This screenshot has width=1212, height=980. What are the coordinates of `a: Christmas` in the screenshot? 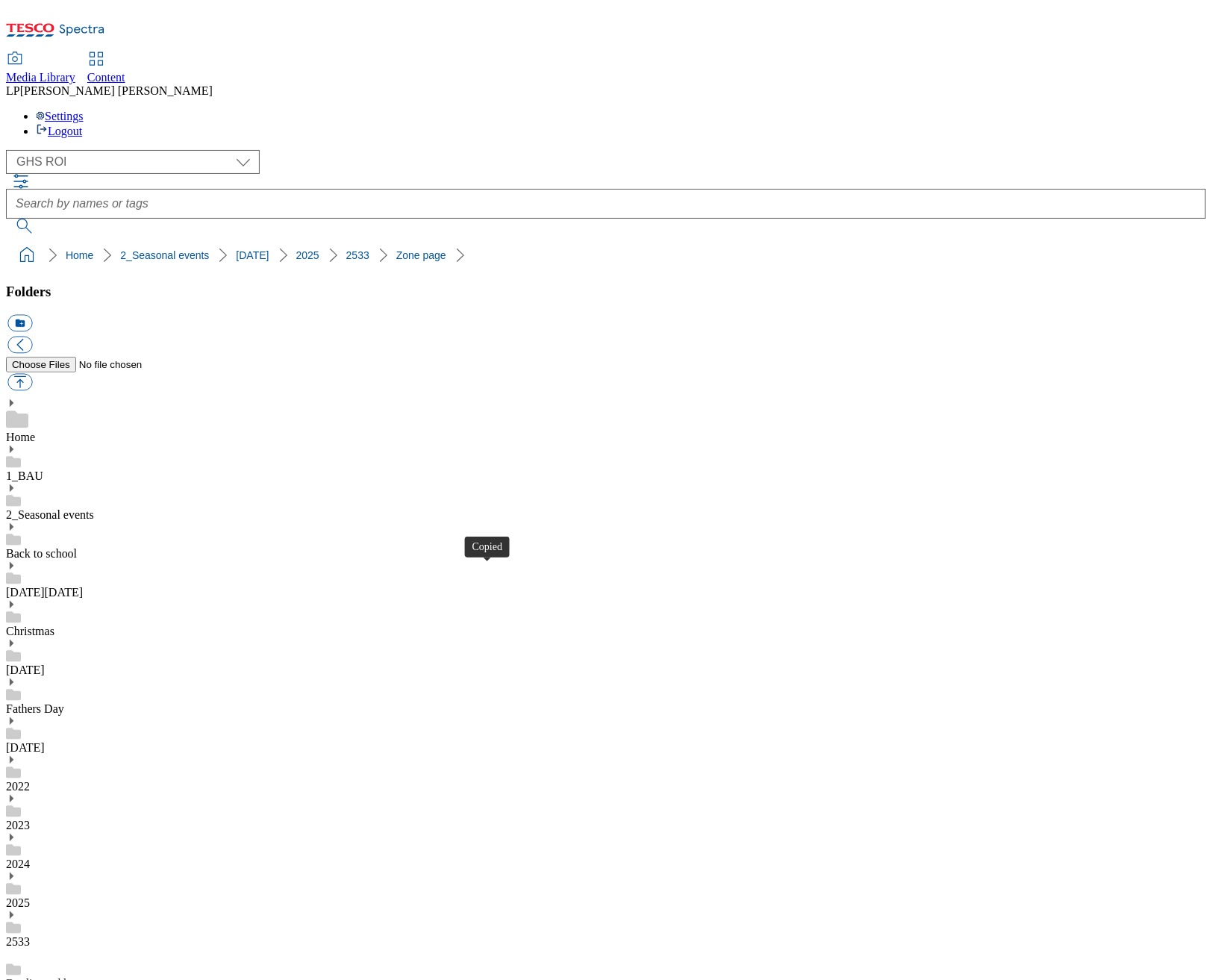 It's located at (30, 631).